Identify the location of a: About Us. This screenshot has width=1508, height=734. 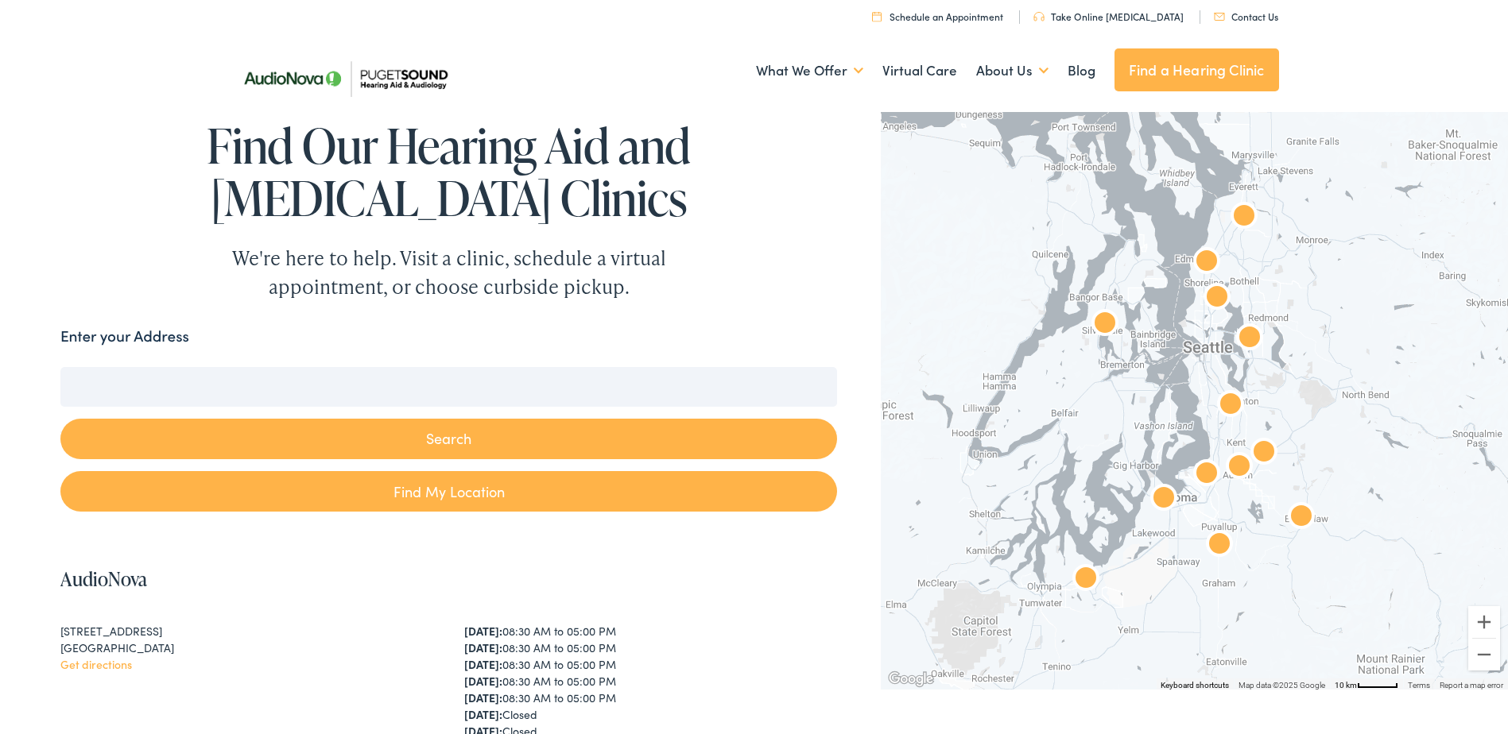
(1012, 71).